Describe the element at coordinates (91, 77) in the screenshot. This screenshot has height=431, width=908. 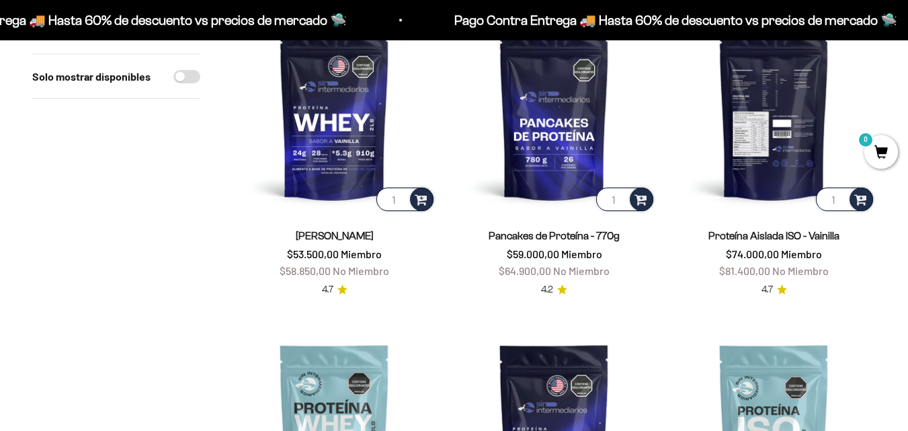
I see `label: Solo mostrar disponibles` at that location.